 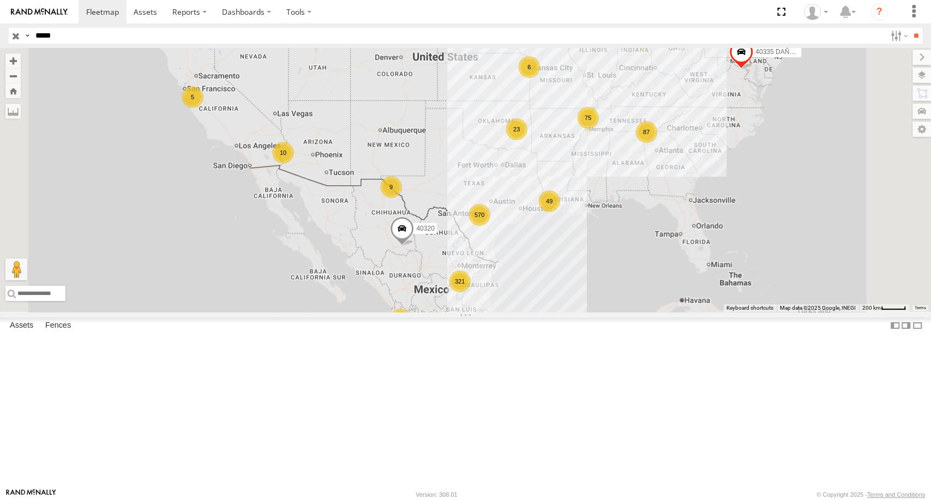 What do you see at coordinates (870, 495) in the screenshot?
I see `div: © Copyright 2025 -` at bounding box center [870, 495].